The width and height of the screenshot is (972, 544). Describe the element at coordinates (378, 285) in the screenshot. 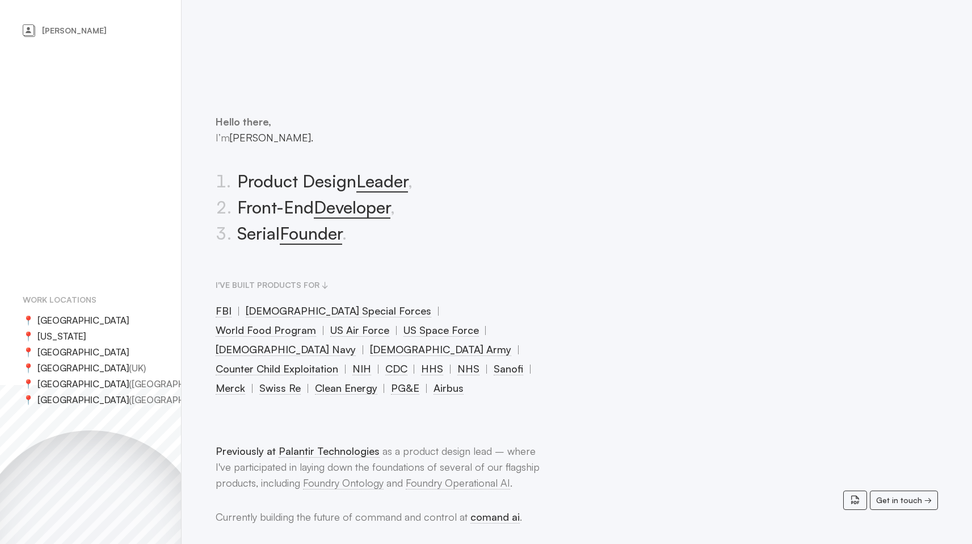

I see `h2: I've built products for` at that location.